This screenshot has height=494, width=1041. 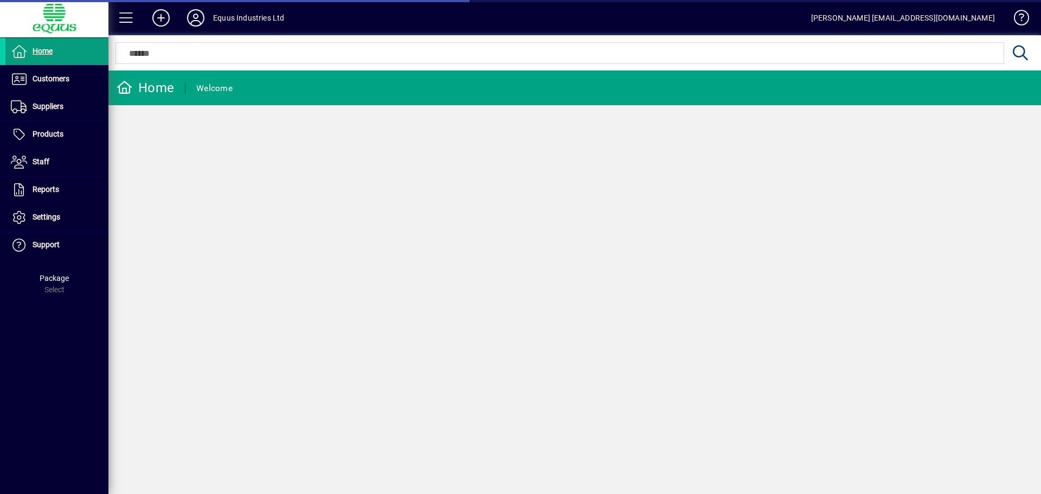 What do you see at coordinates (48, 106) in the screenshot?
I see `span: Suppliers` at bounding box center [48, 106].